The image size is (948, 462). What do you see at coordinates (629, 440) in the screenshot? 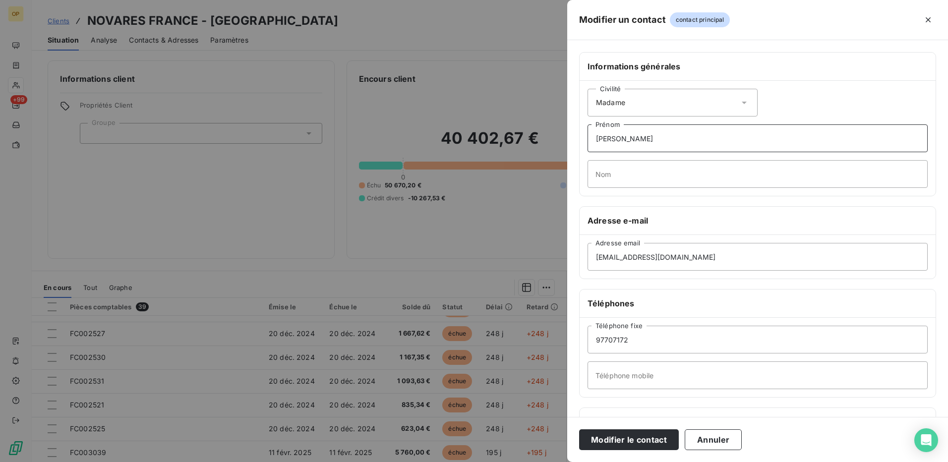
I see `button: Modifier le contact` at bounding box center [629, 440].